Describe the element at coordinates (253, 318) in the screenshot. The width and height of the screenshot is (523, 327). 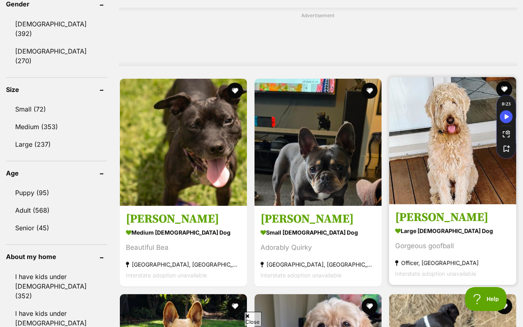
I see `span: Close` at that location.